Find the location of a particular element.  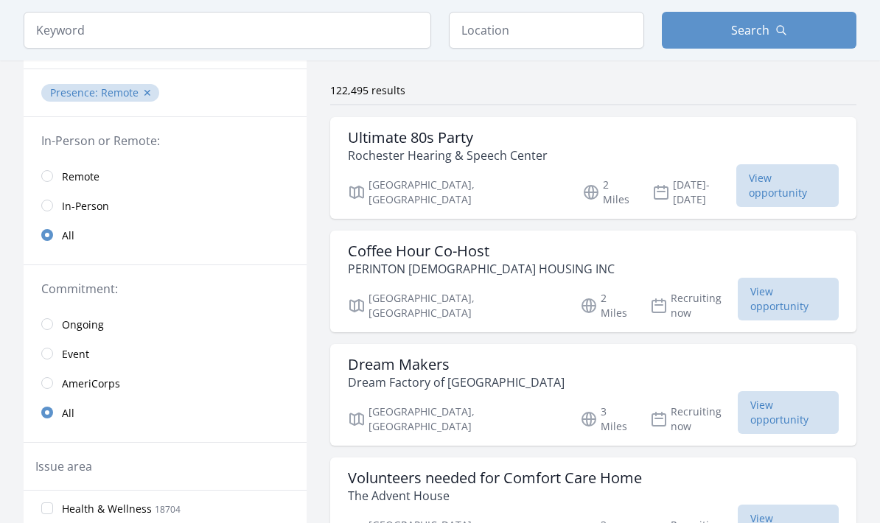

input: Location is located at coordinates (546, 30).